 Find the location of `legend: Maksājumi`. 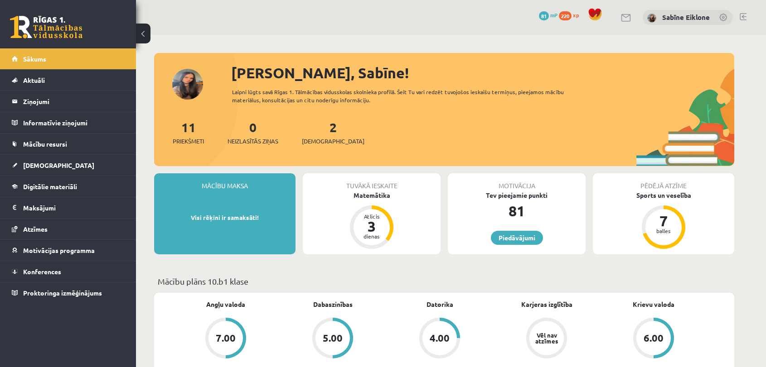

legend: Maksājumi is located at coordinates (74, 208).